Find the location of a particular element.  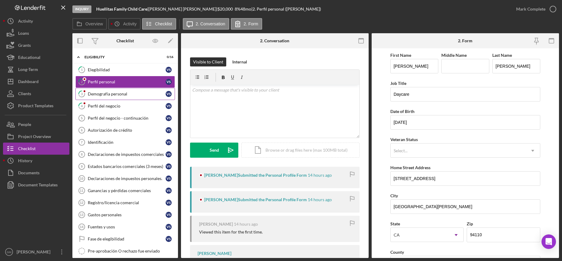

div: Send is located at coordinates (214, 150).